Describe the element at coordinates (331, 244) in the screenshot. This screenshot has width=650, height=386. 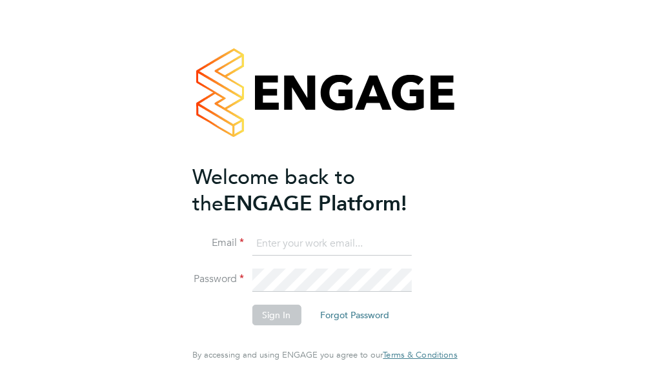
I see `input: Enter your work email...` at that location.